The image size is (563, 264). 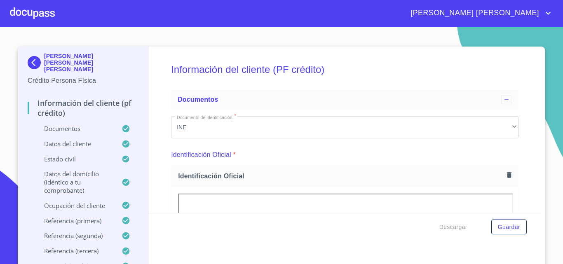 What do you see at coordinates (454, 227) in the screenshot?
I see `button: Descargar` at bounding box center [454, 227].